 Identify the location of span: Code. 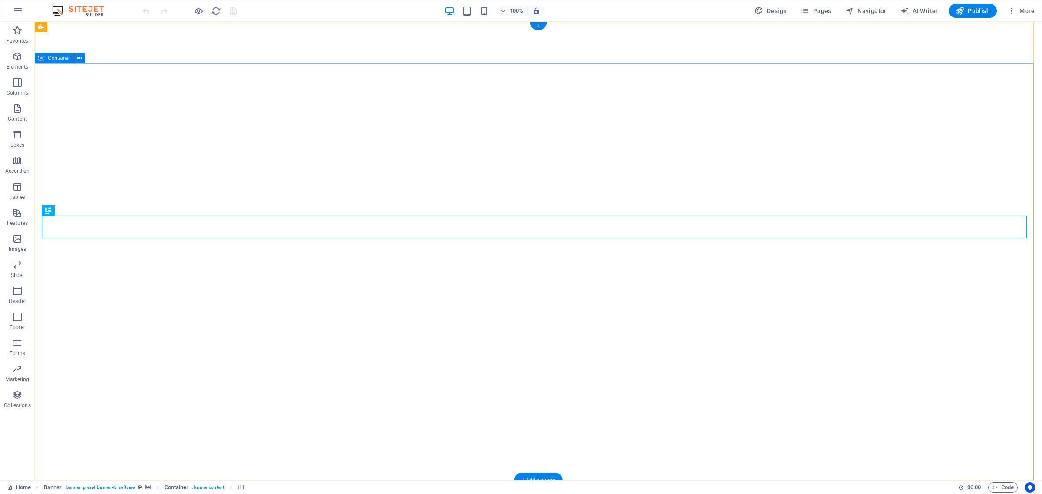
(1003, 488).